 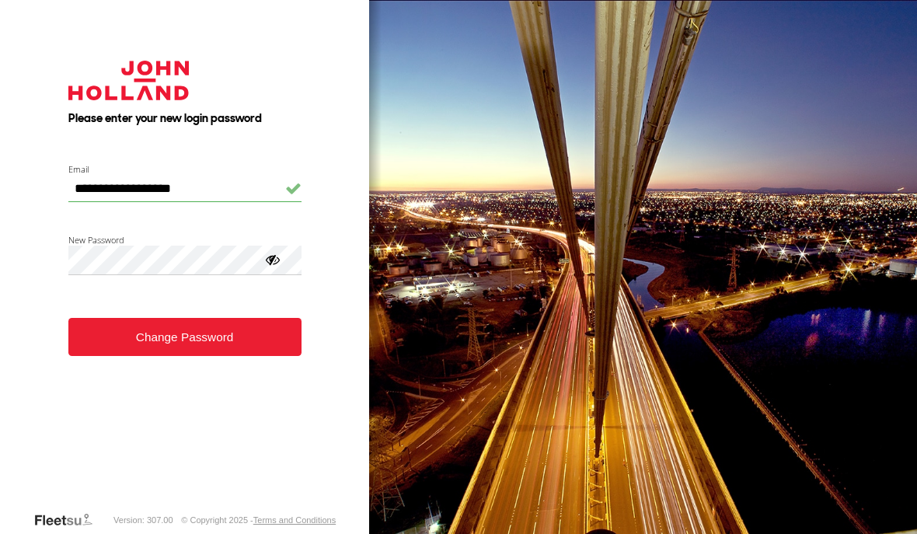 What do you see at coordinates (295, 520) in the screenshot?
I see `a: Terms and Conditions` at bounding box center [295, 520].